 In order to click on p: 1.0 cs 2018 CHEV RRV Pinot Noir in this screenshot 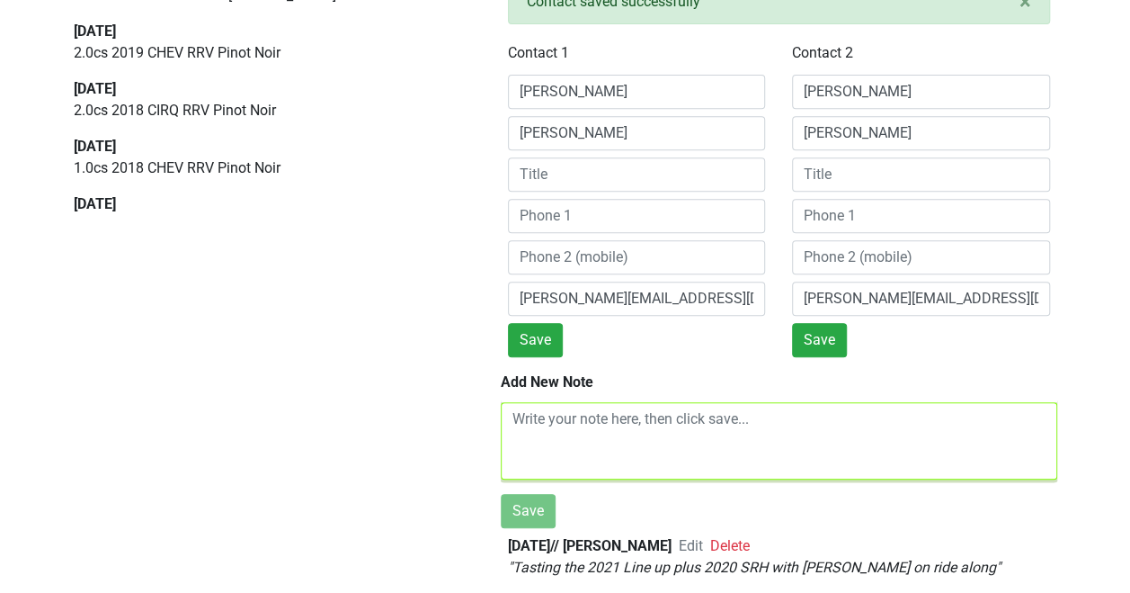, I will do `click(266, 168)`.